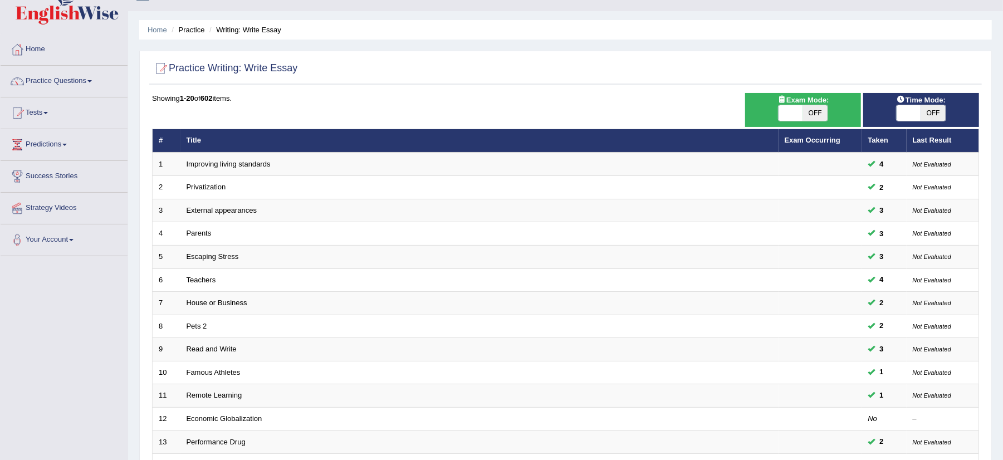 The width and height of the screenshot is (1003, 460). Describe the element at coordinates (224, 68) in the screenshot. I see `h2: Practice Writing: Write Essay` at that location.